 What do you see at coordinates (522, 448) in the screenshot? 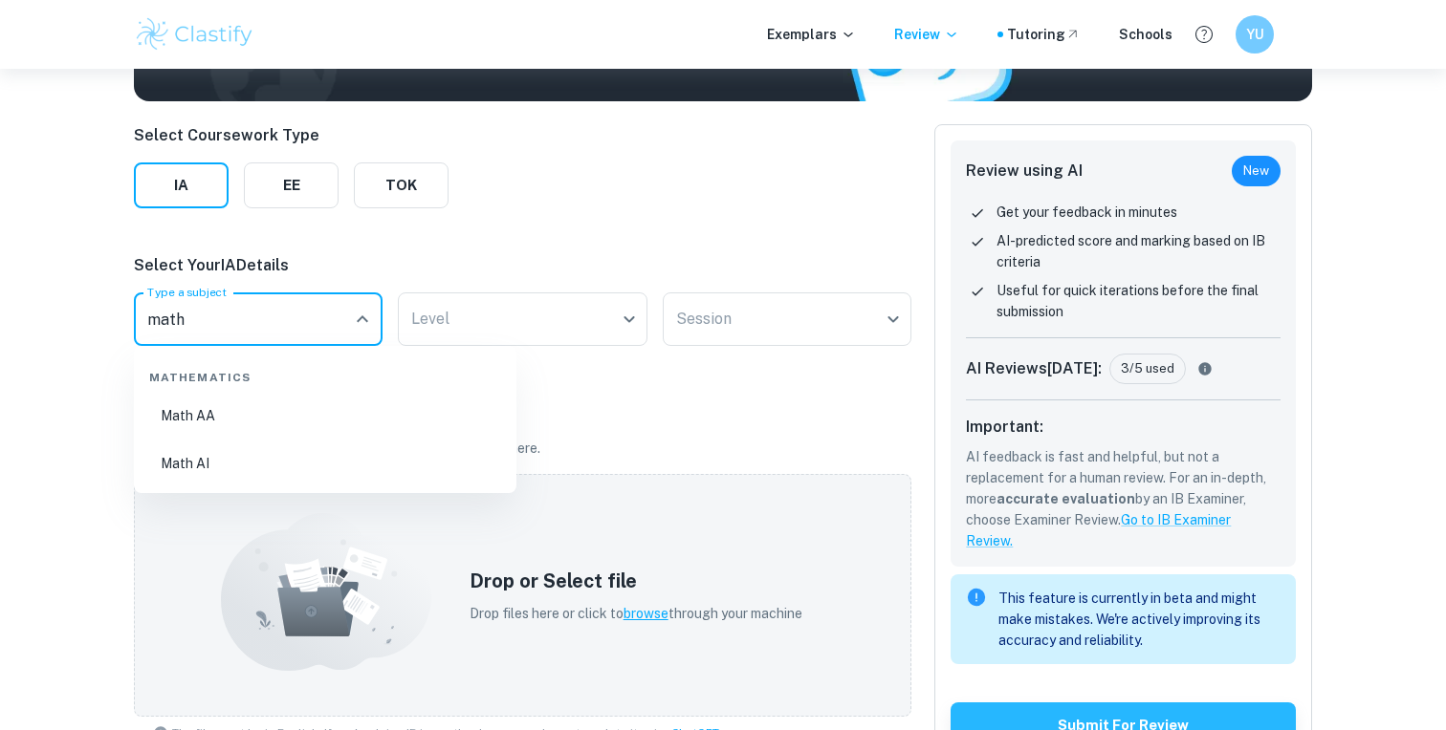
I see `p: Your file will be kept private. We won't share or upload it anywhere.` at bounding box center [522, 448].